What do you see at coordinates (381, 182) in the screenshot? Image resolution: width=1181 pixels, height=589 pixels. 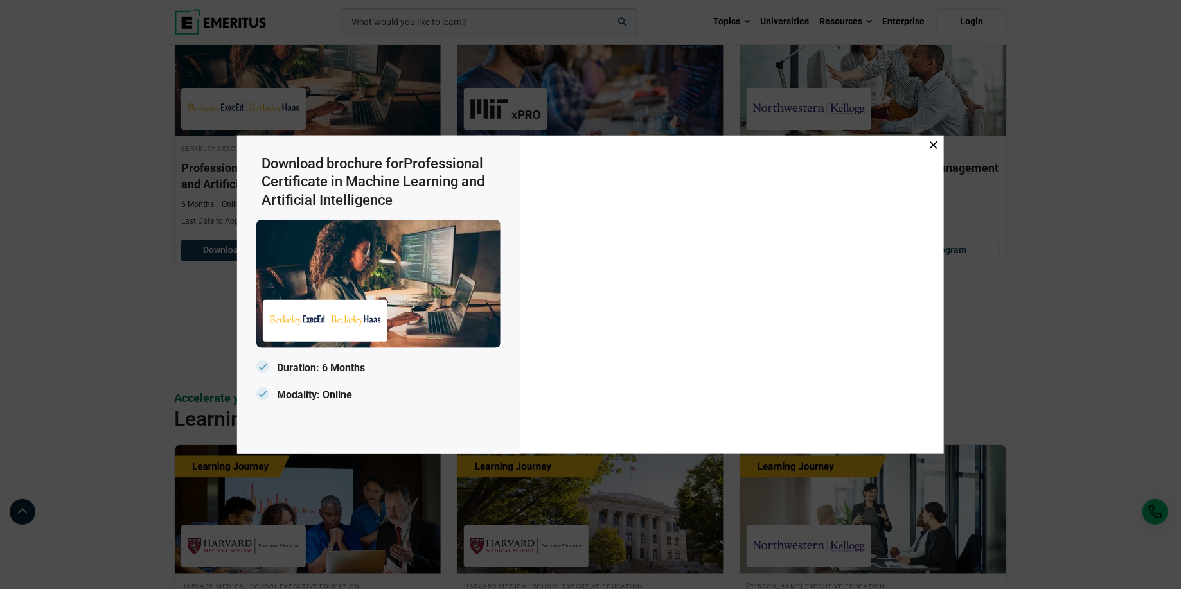 I see `h3: Download brochure for` at bounding box center [381, 182].